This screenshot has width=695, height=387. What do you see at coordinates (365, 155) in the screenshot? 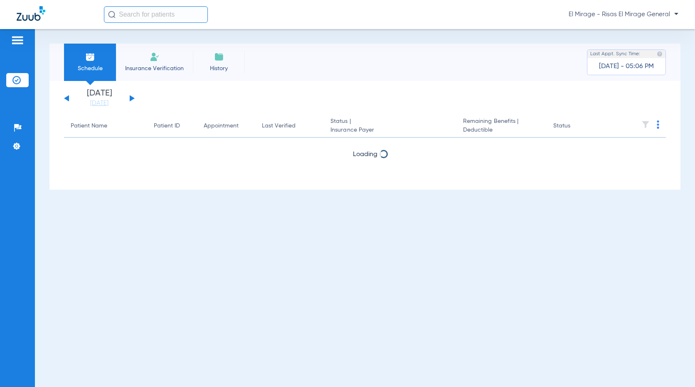
I see `span: Loading` at bounding box center [365, 155].